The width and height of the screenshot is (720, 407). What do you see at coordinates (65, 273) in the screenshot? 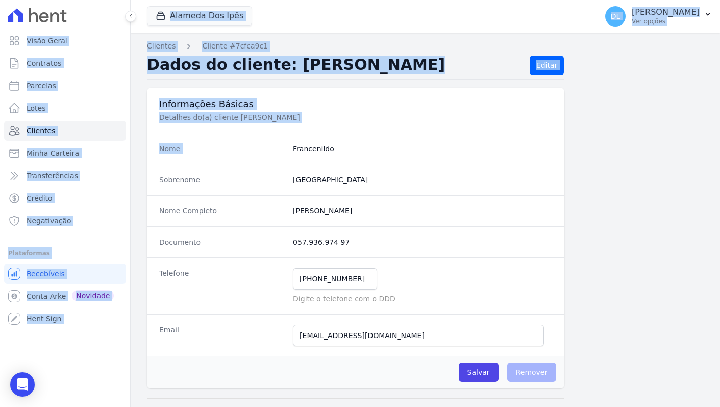
I see `a: Recebíveis` at bounding box center [65, 273].